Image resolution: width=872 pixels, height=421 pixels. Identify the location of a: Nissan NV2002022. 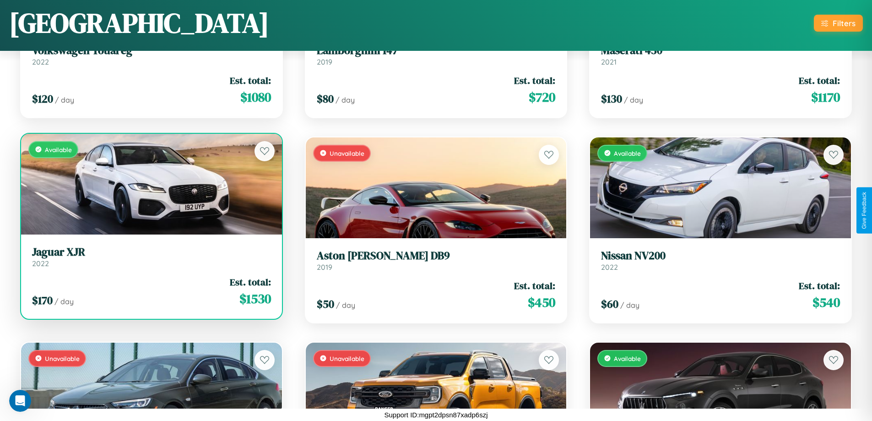
(720, 260).